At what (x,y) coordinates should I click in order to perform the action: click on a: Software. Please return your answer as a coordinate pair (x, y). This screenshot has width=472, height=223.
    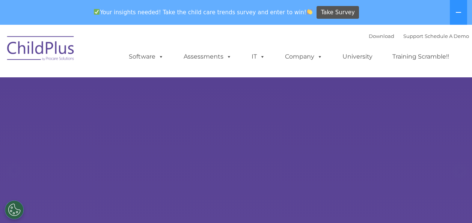
    Looking at the image, I should click on (146, 57).